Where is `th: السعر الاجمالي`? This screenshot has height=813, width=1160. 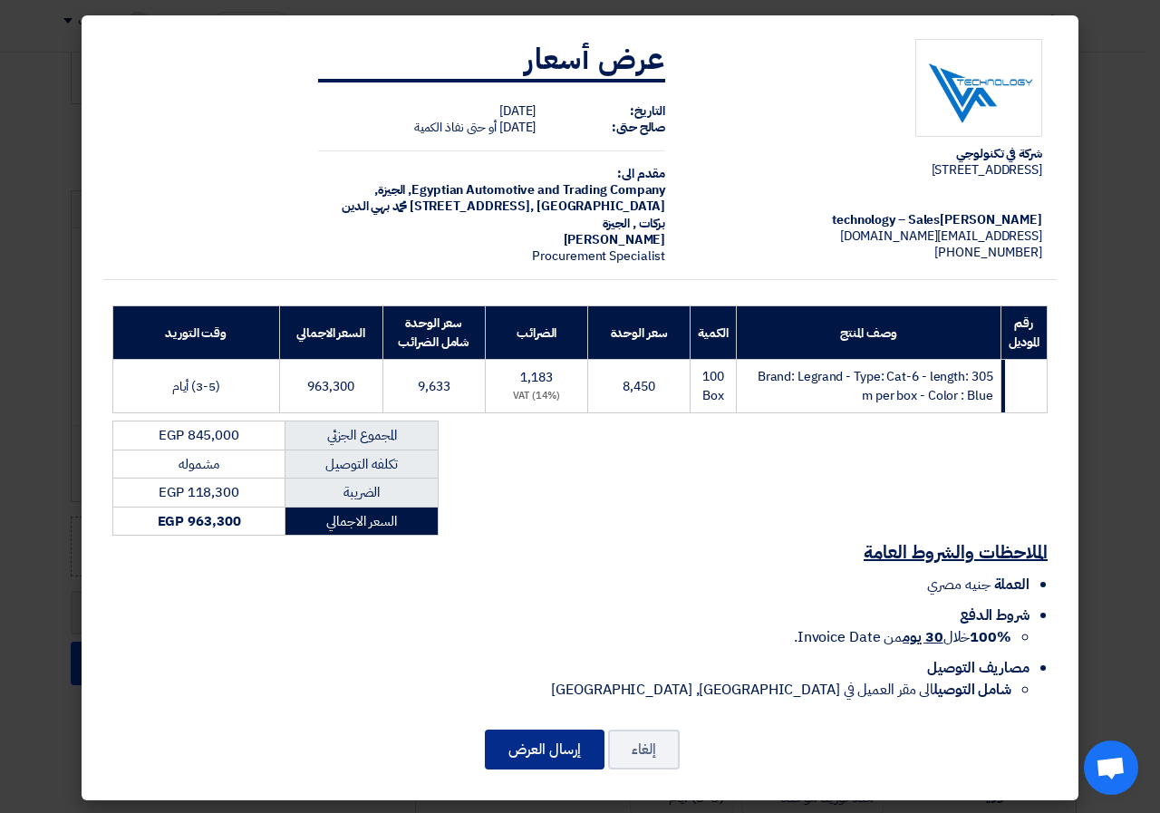 th: السعر الاجمالي is located at coordinates (331, 333).